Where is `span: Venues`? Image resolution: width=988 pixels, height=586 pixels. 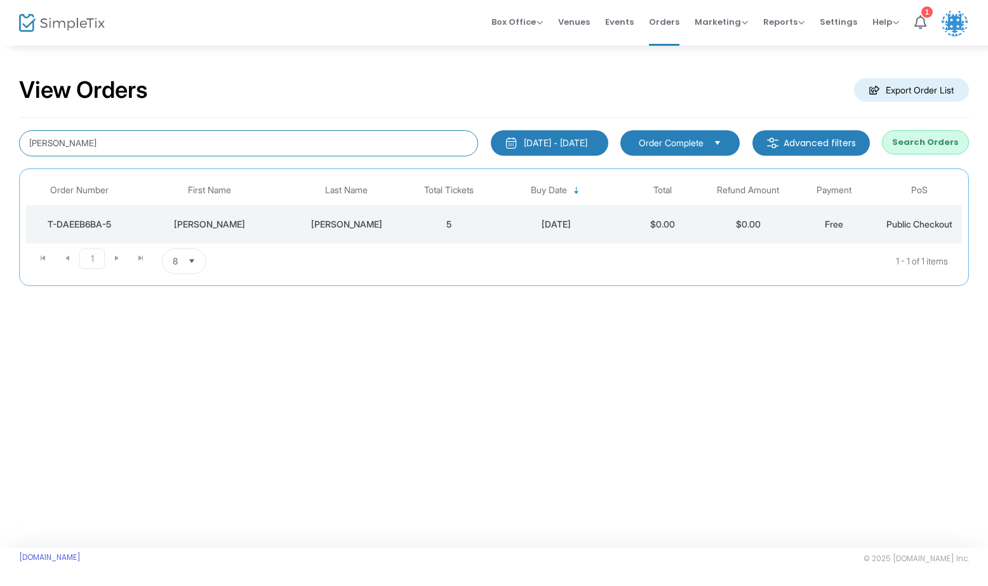 span: Venues is located at coordinates (574, 22).